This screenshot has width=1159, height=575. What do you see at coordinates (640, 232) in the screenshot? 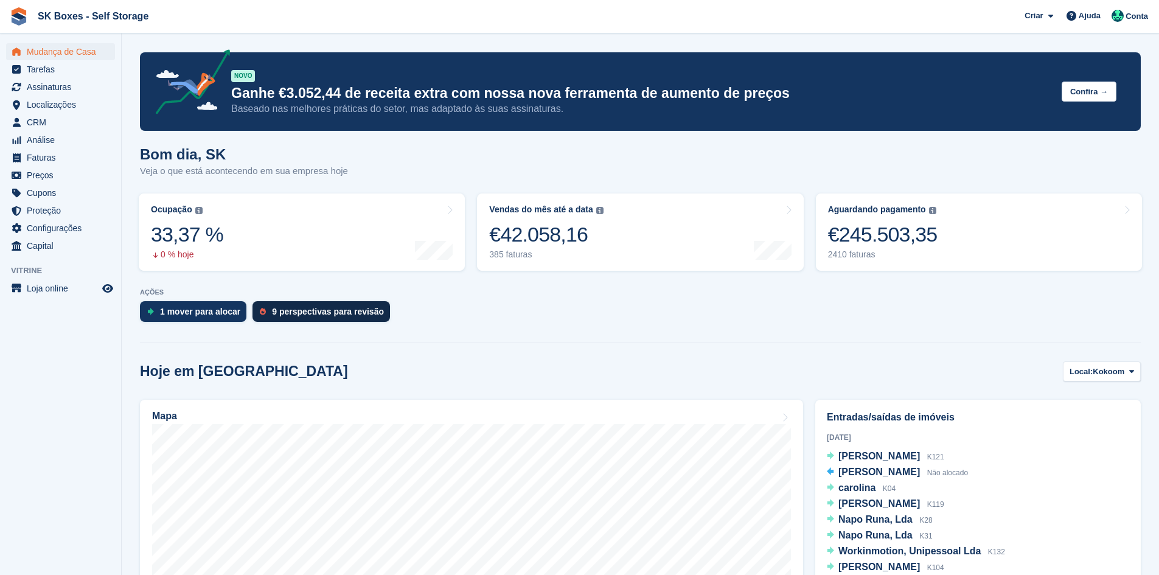
I see `a: Vendas do mês até a data €42.058,16 385 faturas` at bounding box center [640, 232].